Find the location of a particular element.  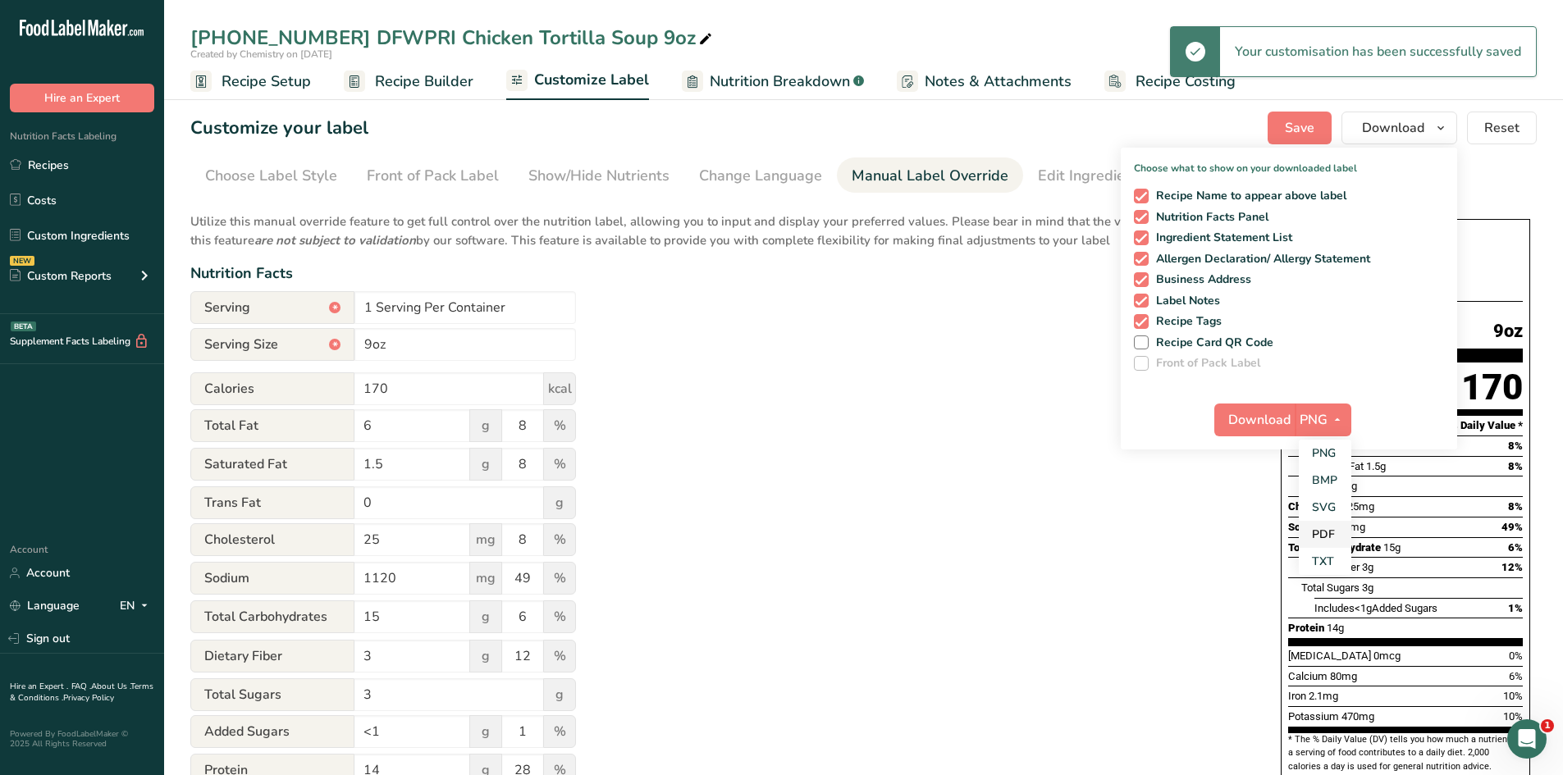

span: 2.1mg is located at coordinates (1324, 696).